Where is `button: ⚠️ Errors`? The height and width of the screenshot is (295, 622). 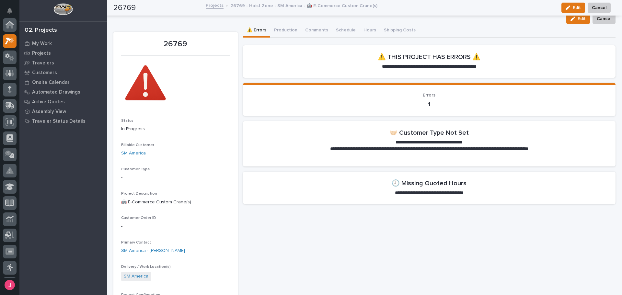
button: ⚠️ Errors is located at coordinates (257, 31).